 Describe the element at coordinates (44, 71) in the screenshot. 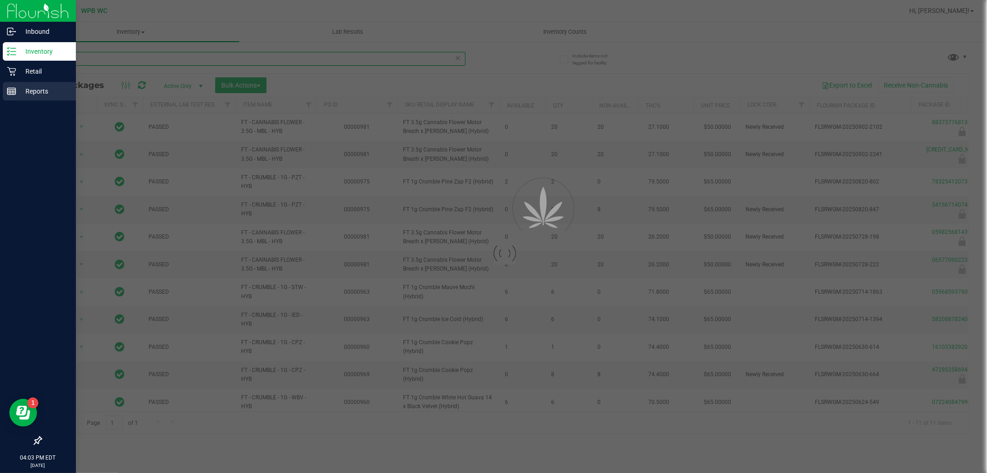

I see `p: Retail` at that location.